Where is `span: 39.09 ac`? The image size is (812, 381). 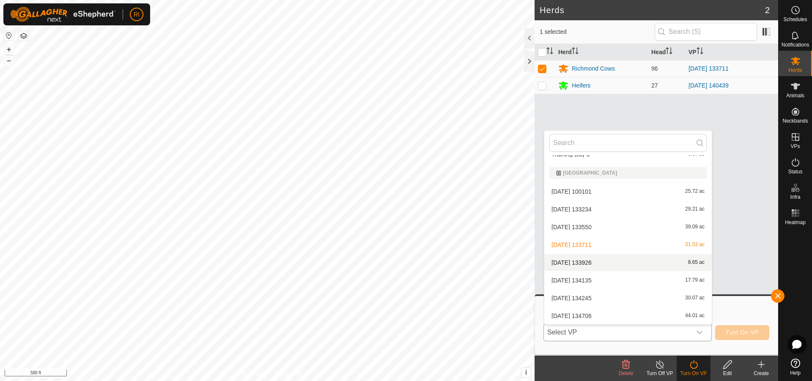 span: 39.09 ac is located at coordinates (695, 227).